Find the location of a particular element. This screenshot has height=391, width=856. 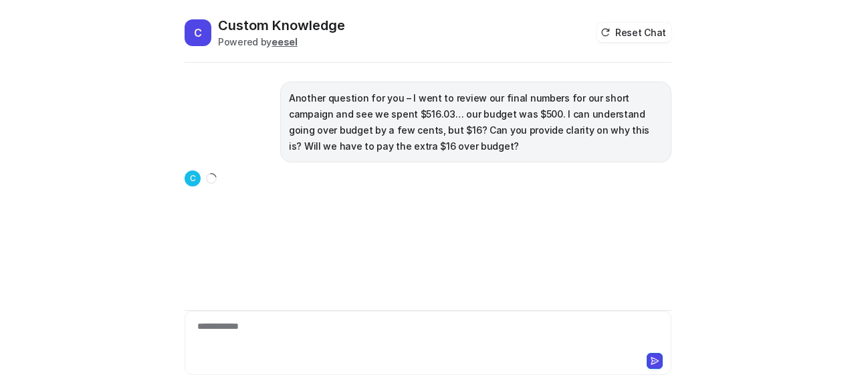

b: eesel is located at coordinates (284, 41).